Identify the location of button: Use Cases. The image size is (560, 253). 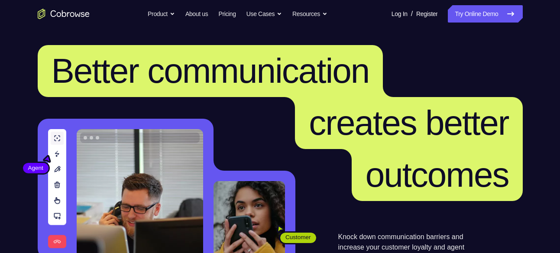
(264, 14).